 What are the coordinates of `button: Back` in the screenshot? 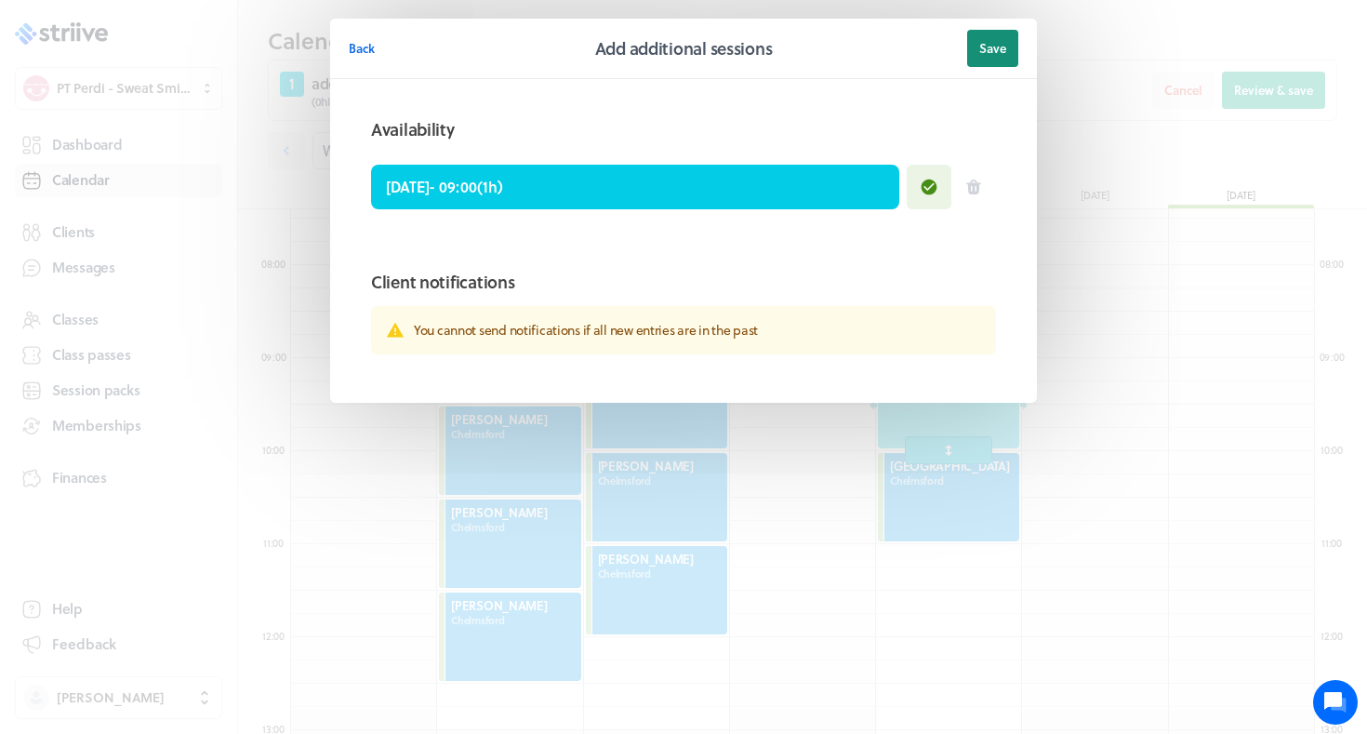 It's located at (362, 48).